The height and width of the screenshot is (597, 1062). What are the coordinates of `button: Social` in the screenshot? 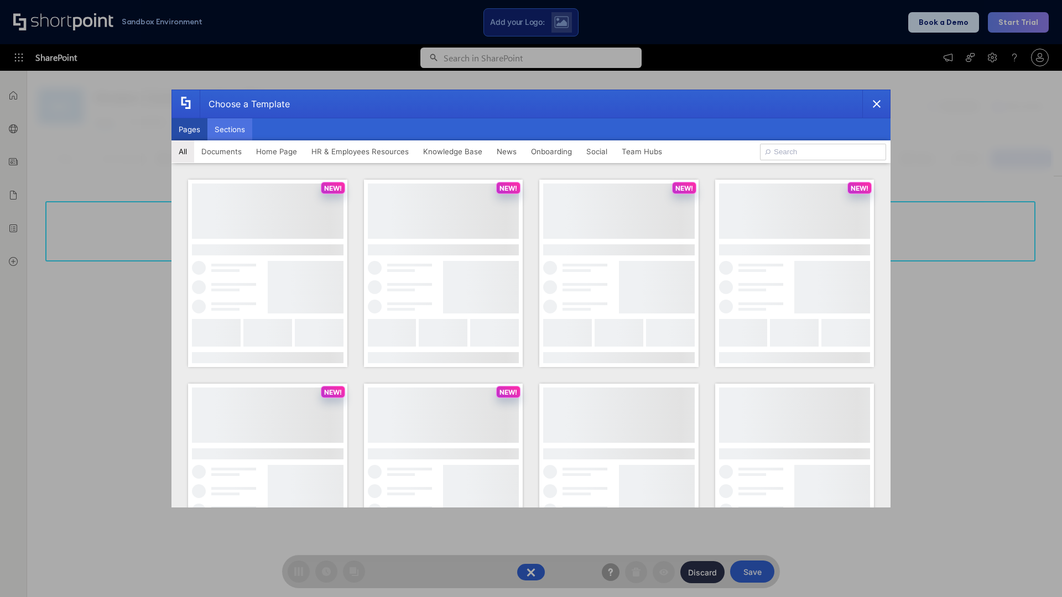 It's located at (597, 152).